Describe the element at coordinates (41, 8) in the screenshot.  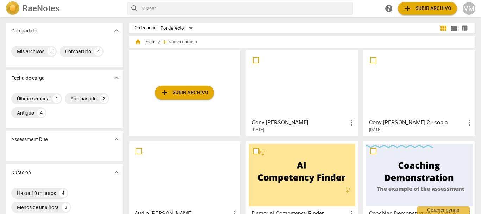
I see `h2: RaeNotes` at that location.